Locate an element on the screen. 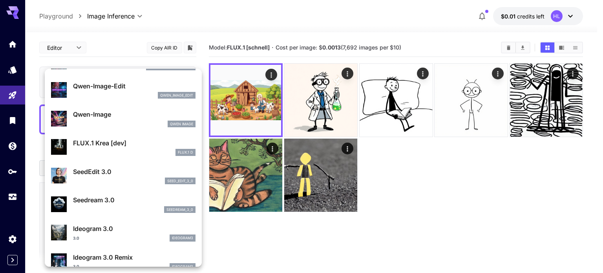  p: Qwen-Image is located at coordinates (134, 114).